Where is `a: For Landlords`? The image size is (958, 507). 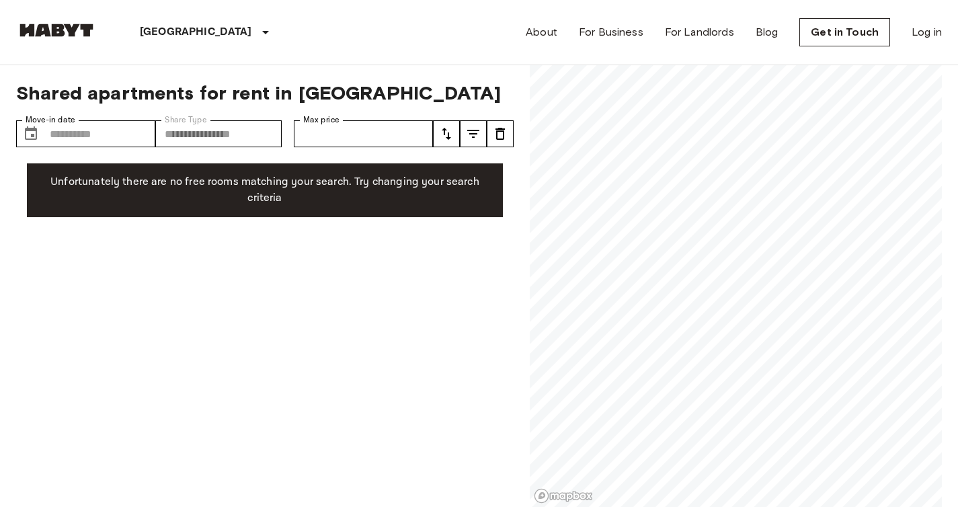
a: For Landlords is located at coordinates (699, 32).